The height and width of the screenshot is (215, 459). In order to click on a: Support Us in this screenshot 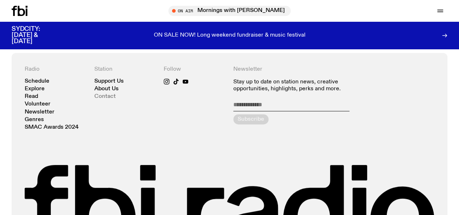, I will do `click(109, 81)`.